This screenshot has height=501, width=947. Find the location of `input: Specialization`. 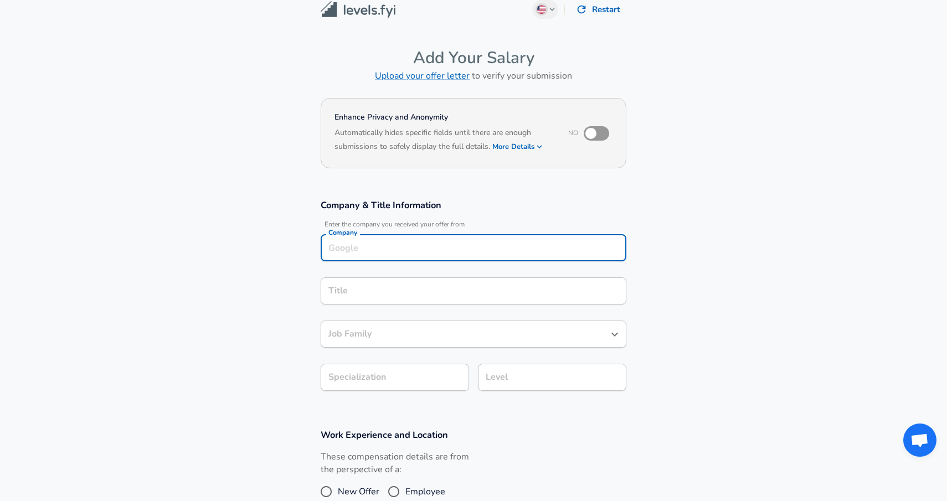

input: Specialization is located at coordinates (395, 377).